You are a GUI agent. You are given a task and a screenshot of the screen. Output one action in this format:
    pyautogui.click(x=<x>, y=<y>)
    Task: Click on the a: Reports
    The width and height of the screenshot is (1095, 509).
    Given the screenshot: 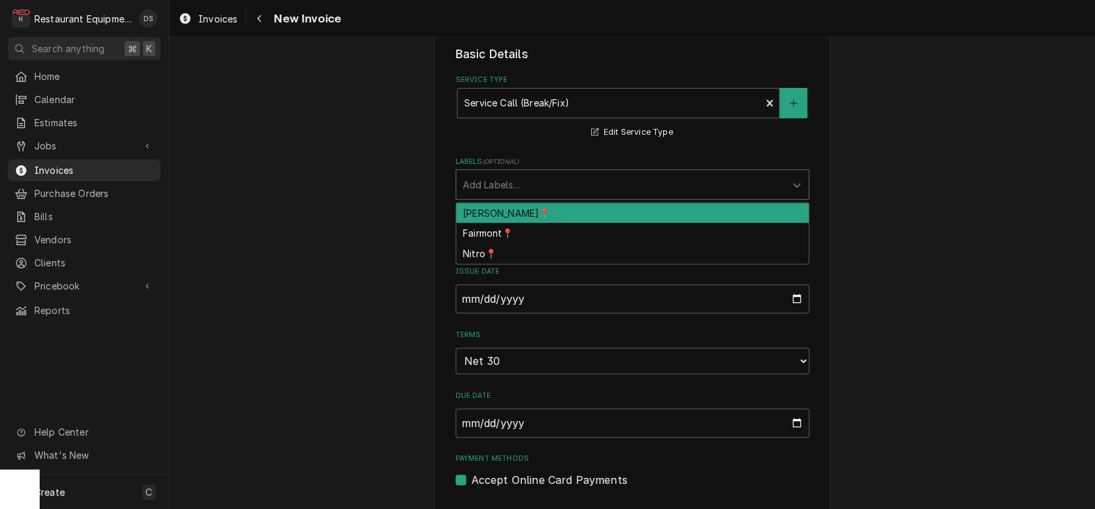 What is the action you would take?
    pyautogui.click(x=84, y=310)
    